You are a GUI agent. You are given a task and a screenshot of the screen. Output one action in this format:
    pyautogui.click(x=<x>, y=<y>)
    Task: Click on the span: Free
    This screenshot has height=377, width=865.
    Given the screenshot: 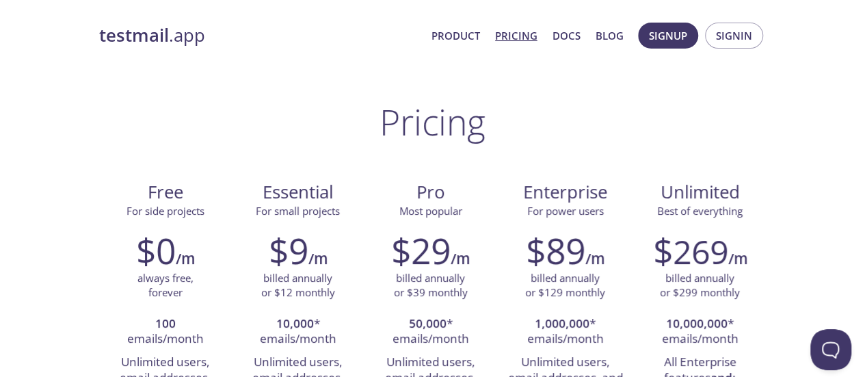 What is the action you would take?
    pyautogui.click(x=166, y=192)
    